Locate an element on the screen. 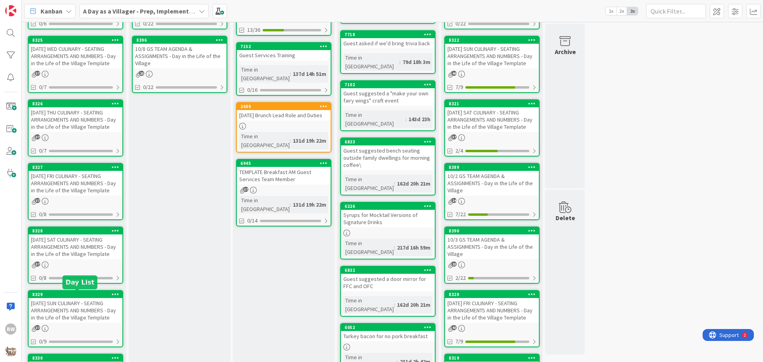  span: 0/16 is located at coordinates (253, 90).